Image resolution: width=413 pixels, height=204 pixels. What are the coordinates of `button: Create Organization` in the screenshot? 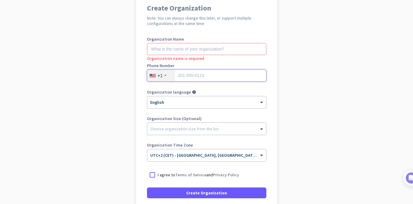 It's located at (207, 192).